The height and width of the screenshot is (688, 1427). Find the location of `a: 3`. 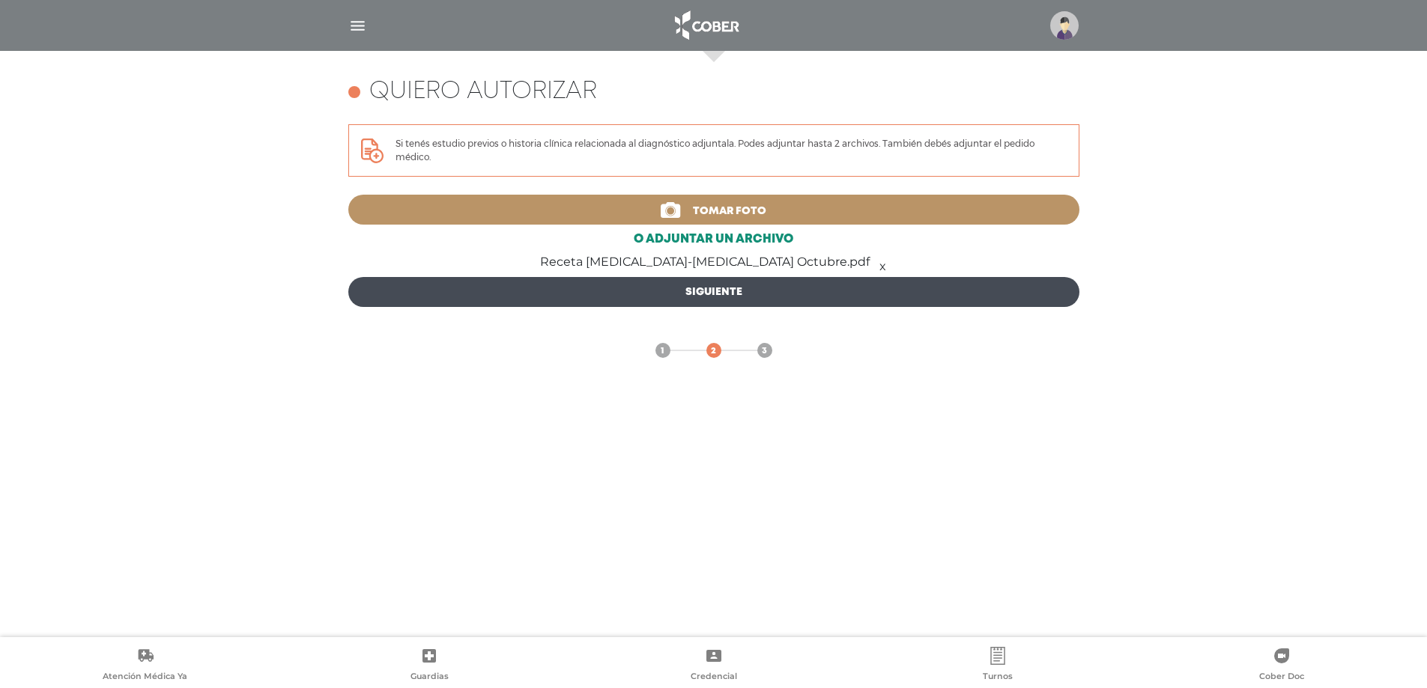

a: 3 is located at coordinates (765, 351).